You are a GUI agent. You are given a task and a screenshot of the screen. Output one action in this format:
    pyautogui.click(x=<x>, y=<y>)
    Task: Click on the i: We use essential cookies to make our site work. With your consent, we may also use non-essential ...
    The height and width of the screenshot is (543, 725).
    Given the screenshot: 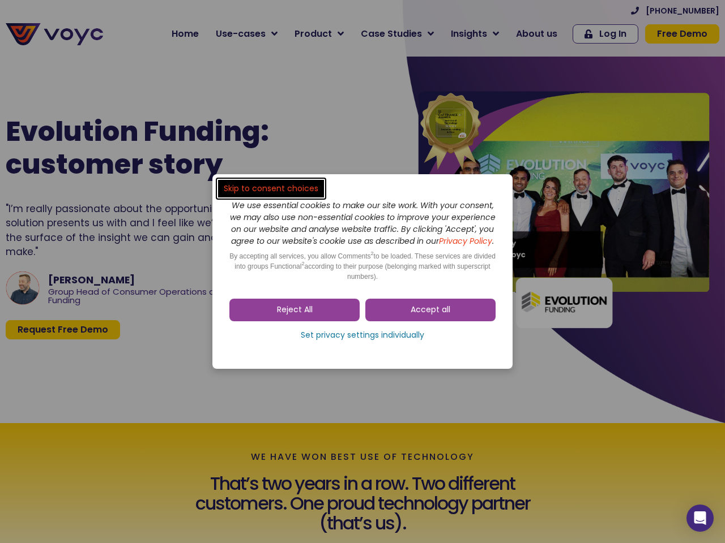 What is the action you would take?
    pyautogui.click(x=362, y=223)
    